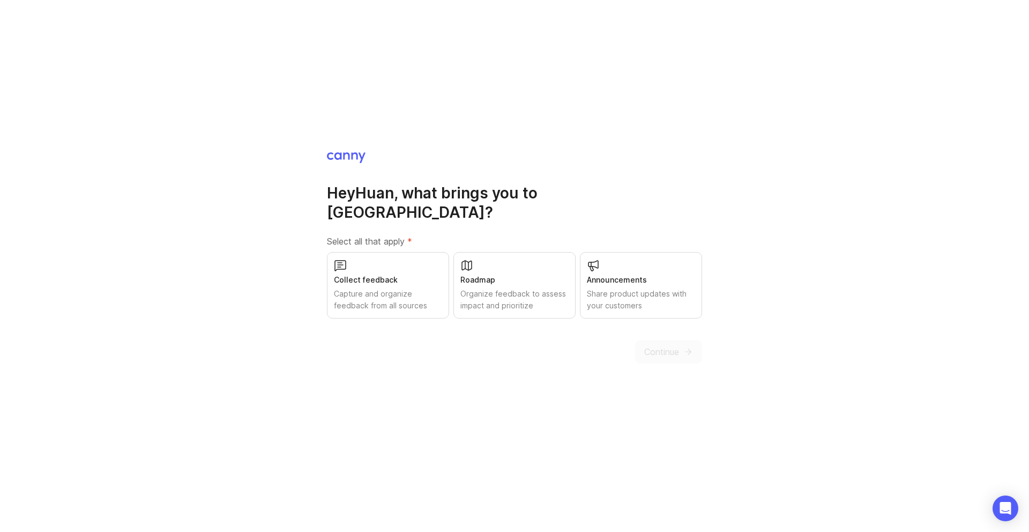  What do you see at coordinates (515, 300) in the screenshot?
I see `div: Organize feedback to assess impact and prioritize` at bounding box center [515, 300].